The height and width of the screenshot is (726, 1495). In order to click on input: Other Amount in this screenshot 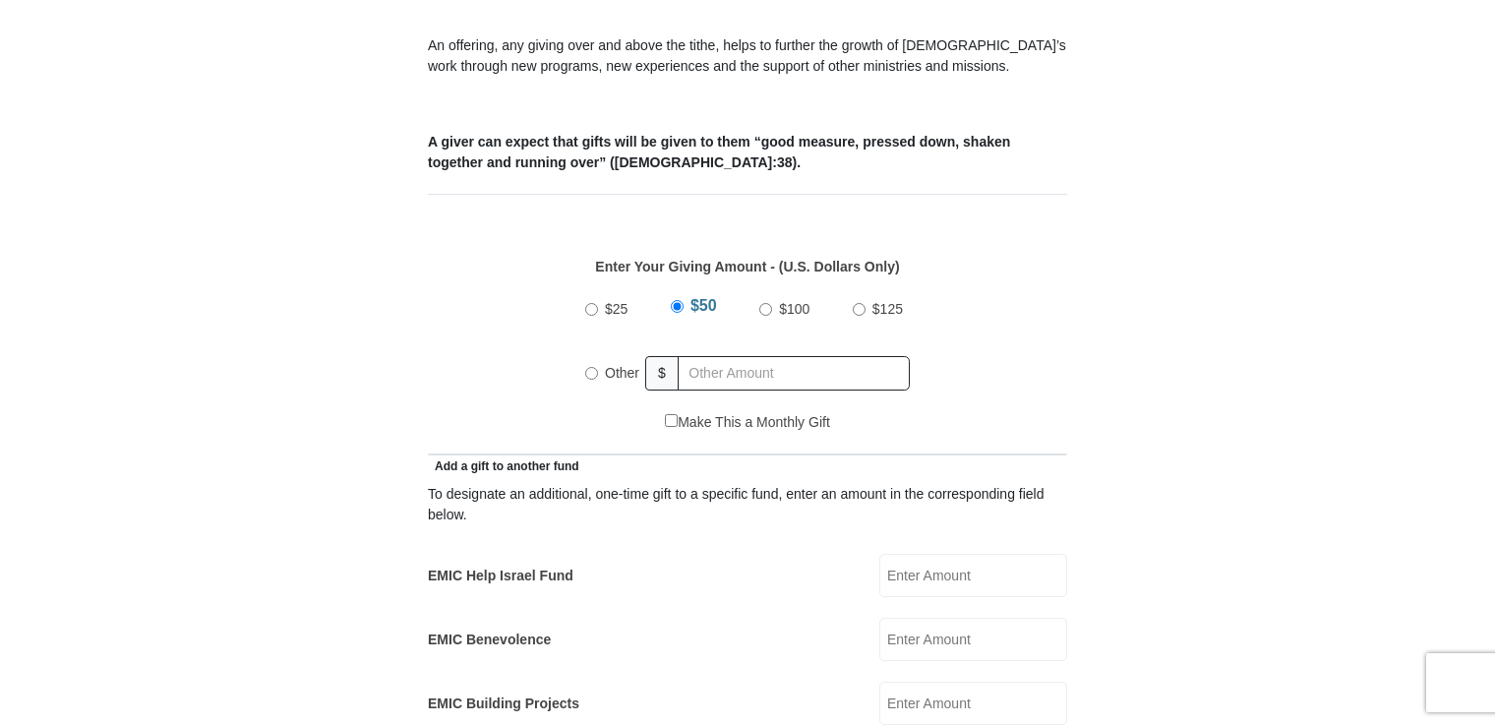, I will do `click(794, 373)`.